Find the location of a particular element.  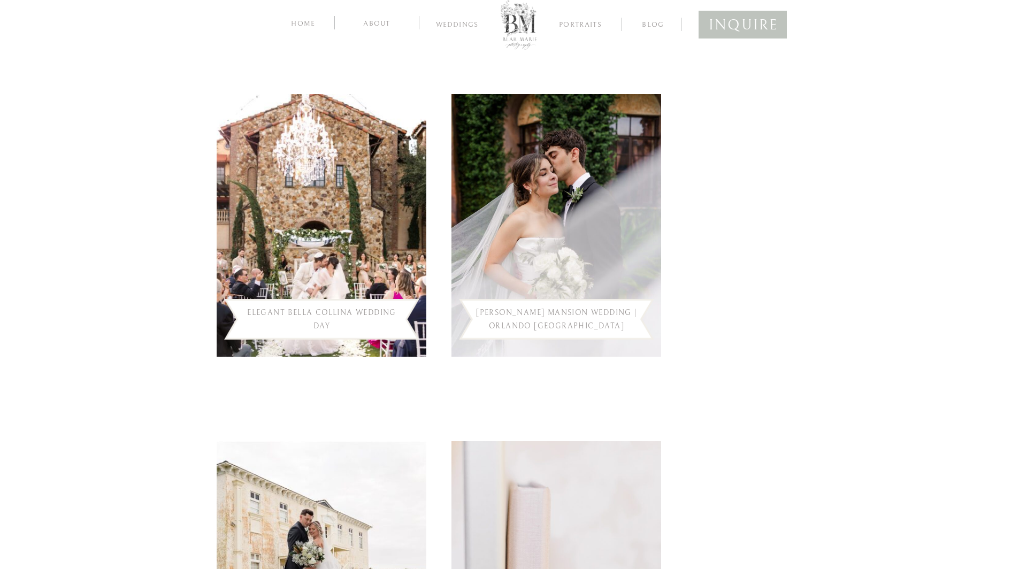

a: Weddings is located at coordinates (457, 26).